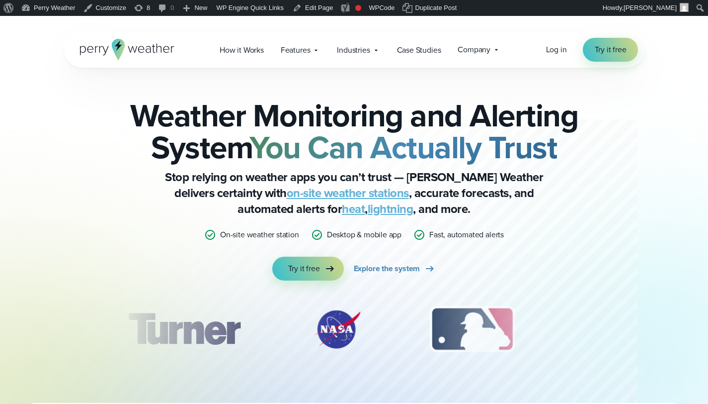  Describe the element at coordinates (419, 50) in the screenshot. I see `span: Case Studies` at that location.